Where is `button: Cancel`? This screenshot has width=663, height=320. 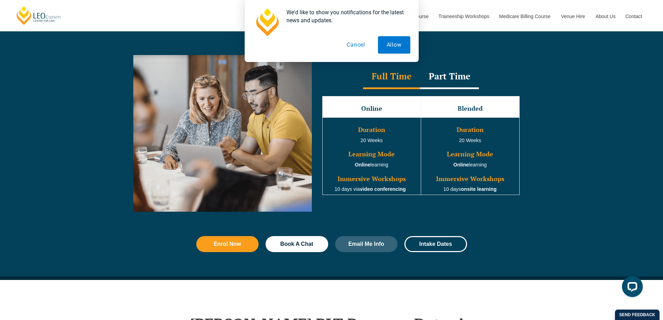 button: Cancel is located at coordinates (355, 45).